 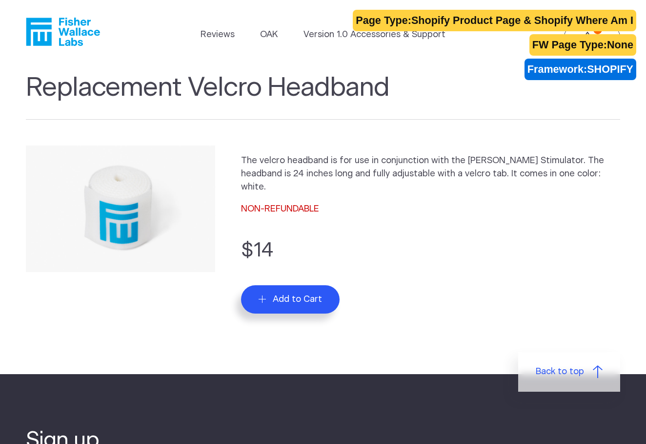 What do you see at coordinates (522, 20) in the screenshot?
I see `div: Shopify Product Page & Shopify Where Am I` at bounding box center [522, 20].